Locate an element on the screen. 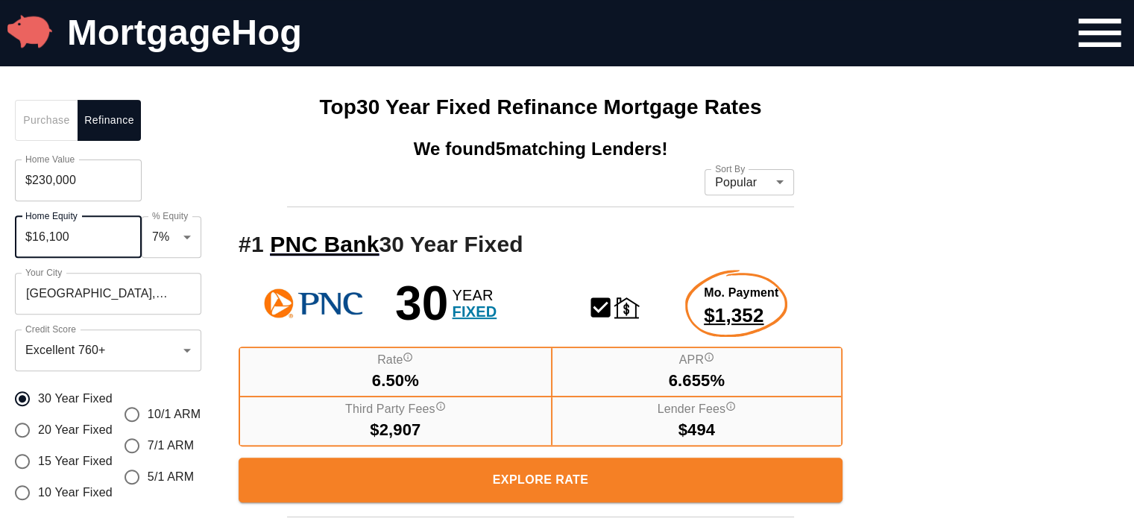  button: Refinance is located at coordinates (109, 120).